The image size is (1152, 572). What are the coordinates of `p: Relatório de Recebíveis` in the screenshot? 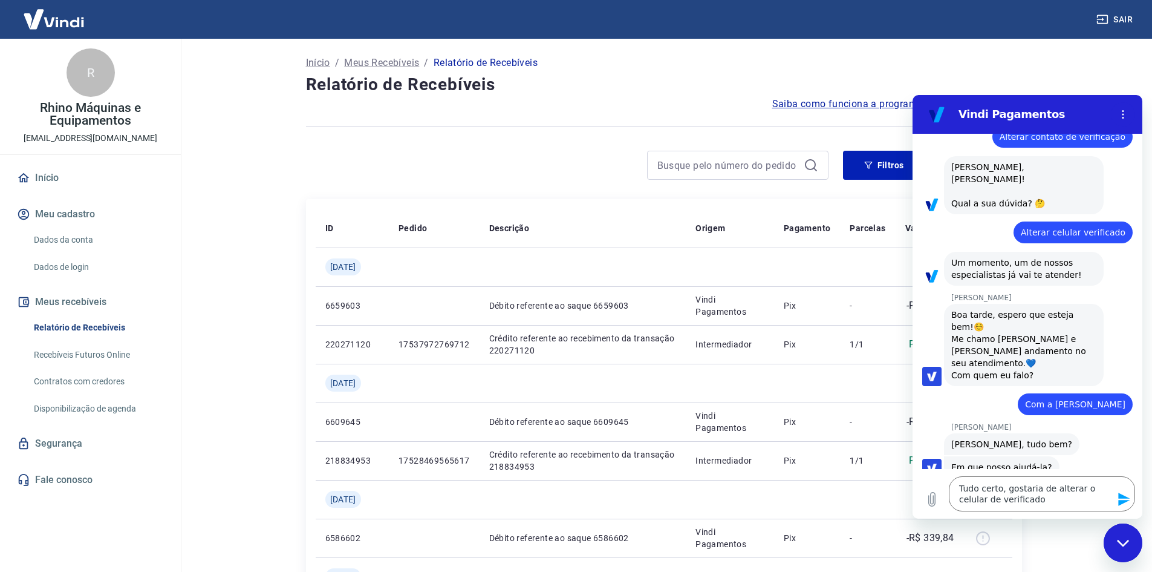 It's located at (486, 63).